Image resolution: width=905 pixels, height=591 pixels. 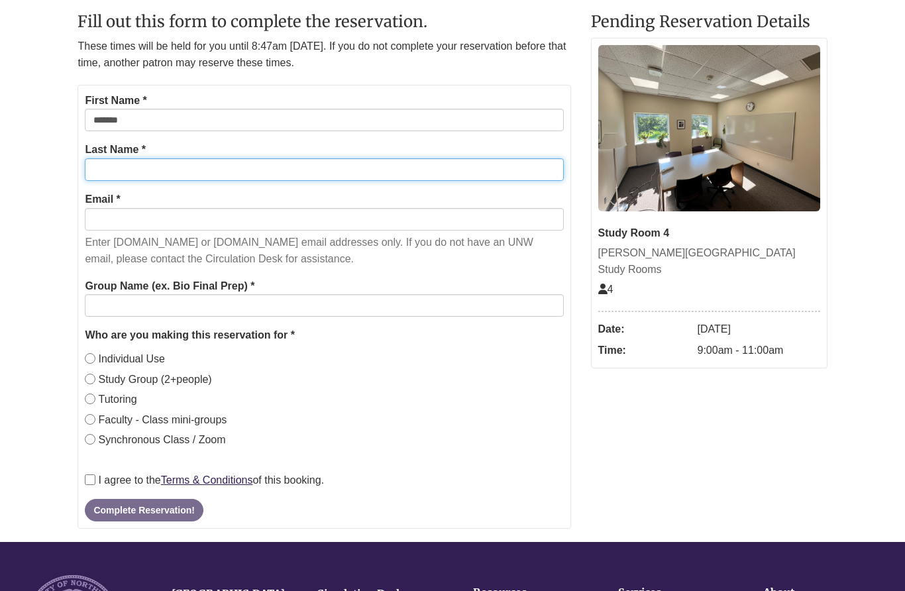 What do you see at coordinates (144, 510) in the screenshot?
I see `button: Complete Reservation!` at bounding box center [144, 510].